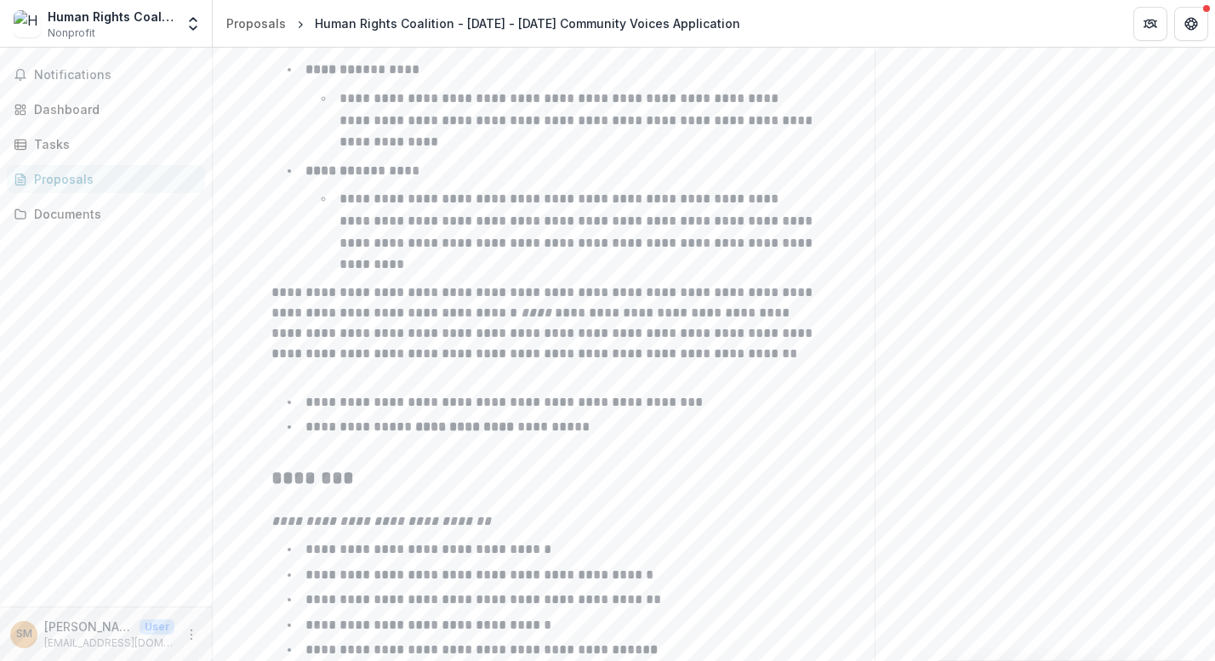 Image resolution: width=1215 pixels, height=661 pixels. What do you see at coordinates (112, 109) in the screenshot?
I see `div: Dashboard` at bounding box center [112, 109].